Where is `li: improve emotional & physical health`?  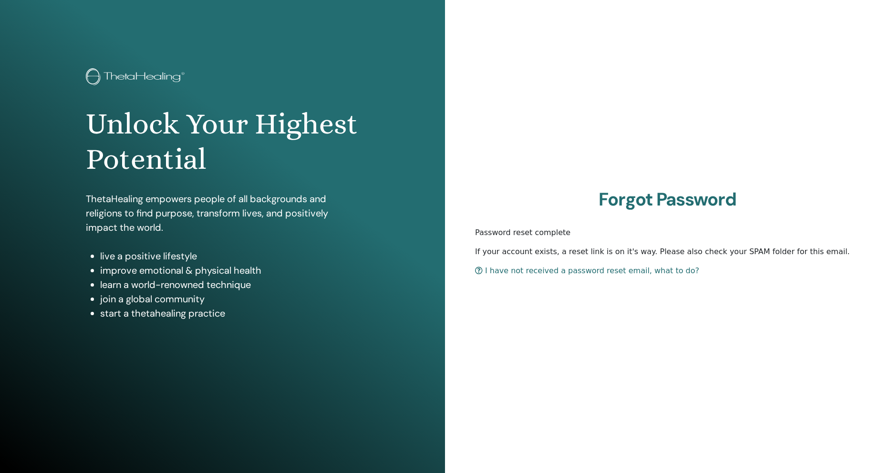
li: improve emotional & physical health is located at coordinates (229, 270).